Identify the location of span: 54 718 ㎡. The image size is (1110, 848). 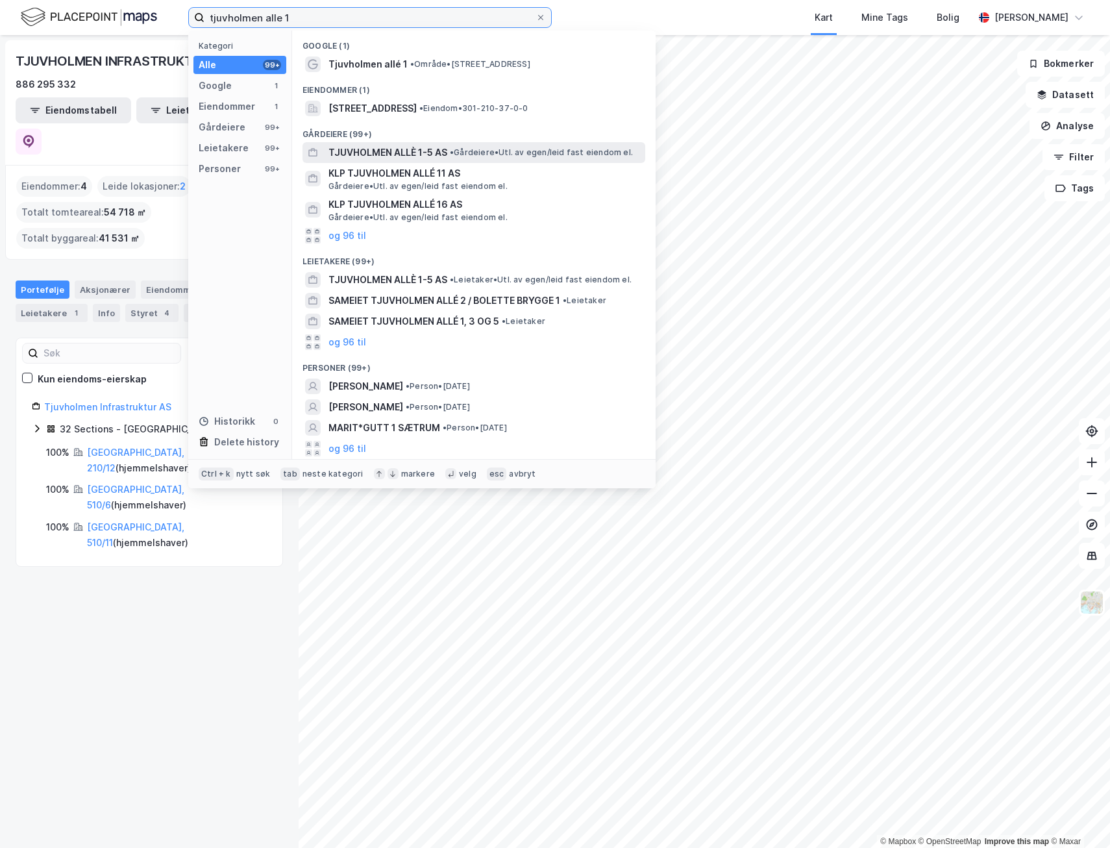
(125, 212).